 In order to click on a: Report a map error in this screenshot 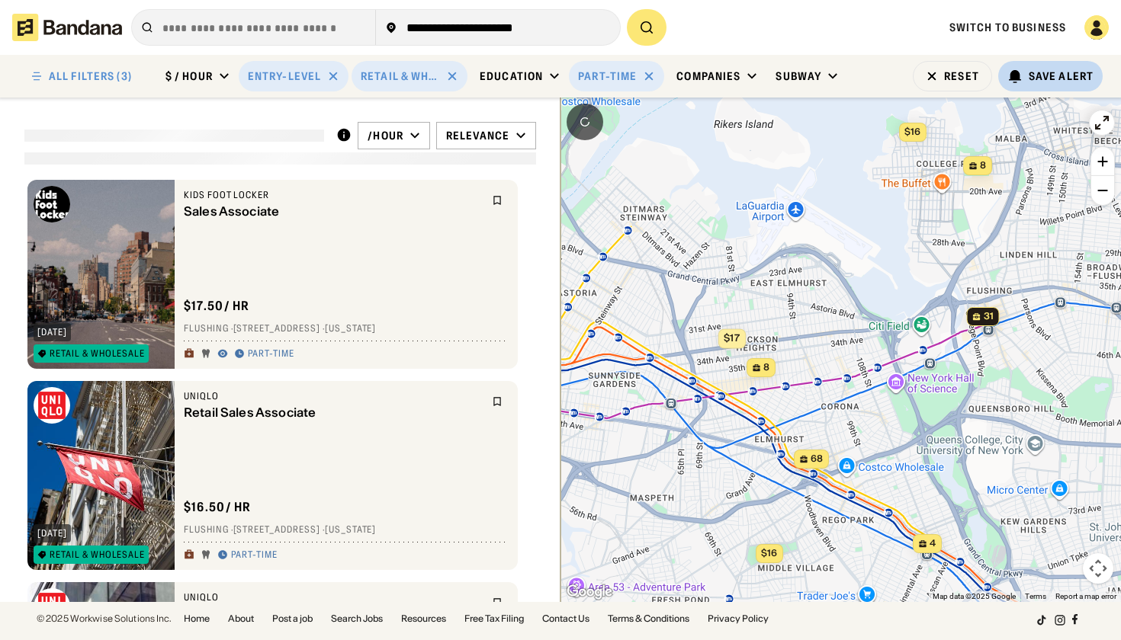, I will do `click(1085, 596)`.